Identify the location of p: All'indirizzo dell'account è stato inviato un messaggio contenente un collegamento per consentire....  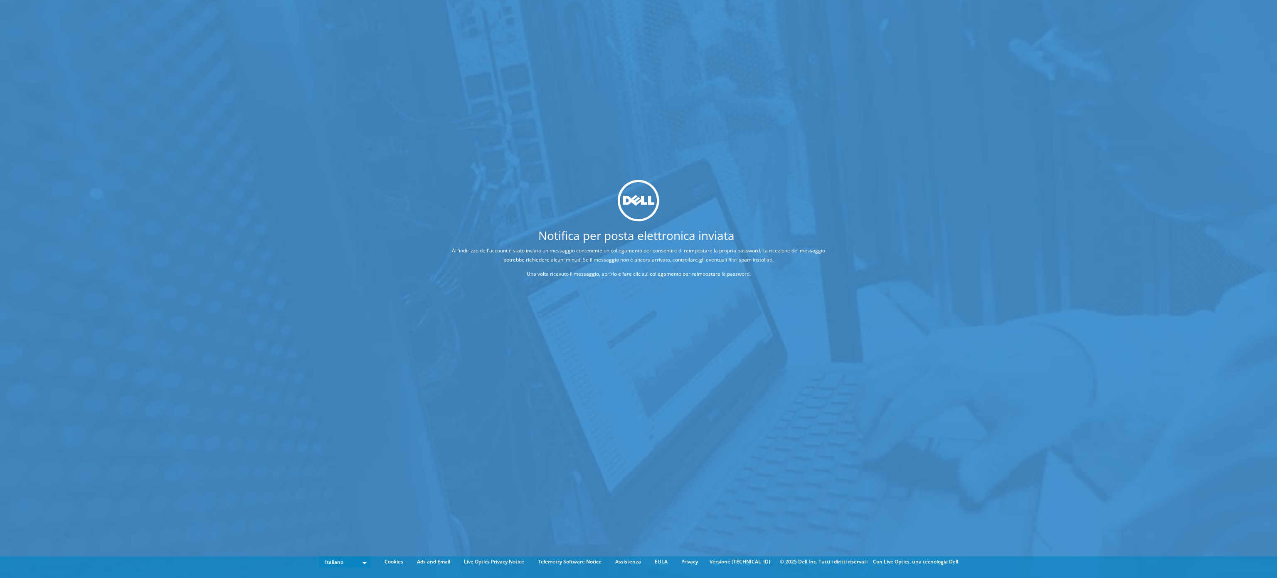
(639, 255).